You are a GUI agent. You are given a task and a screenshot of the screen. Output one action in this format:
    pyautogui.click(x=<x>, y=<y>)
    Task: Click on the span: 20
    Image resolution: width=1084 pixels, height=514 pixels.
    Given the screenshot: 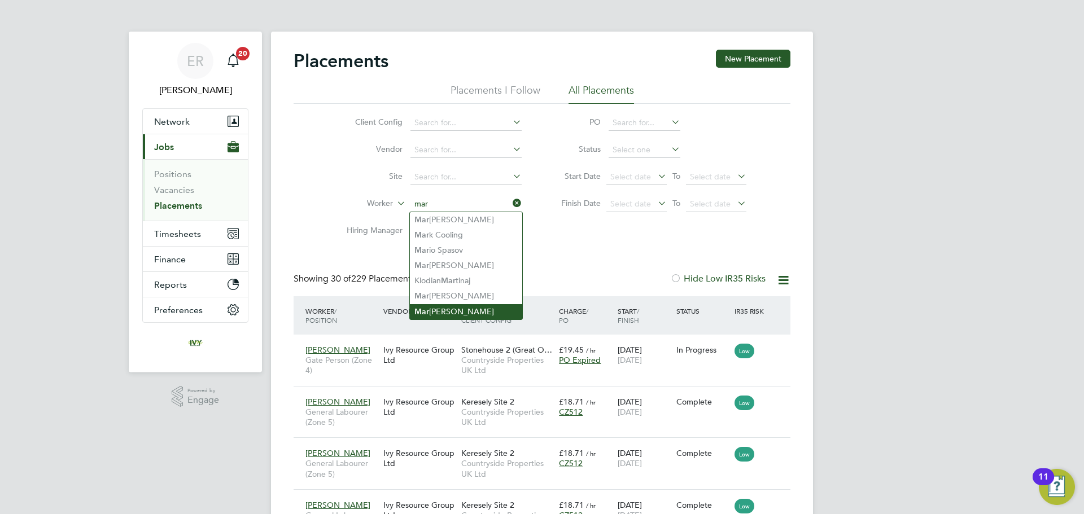 What is the action you would take?
    pyautogui.click(x=243, y=54)
    